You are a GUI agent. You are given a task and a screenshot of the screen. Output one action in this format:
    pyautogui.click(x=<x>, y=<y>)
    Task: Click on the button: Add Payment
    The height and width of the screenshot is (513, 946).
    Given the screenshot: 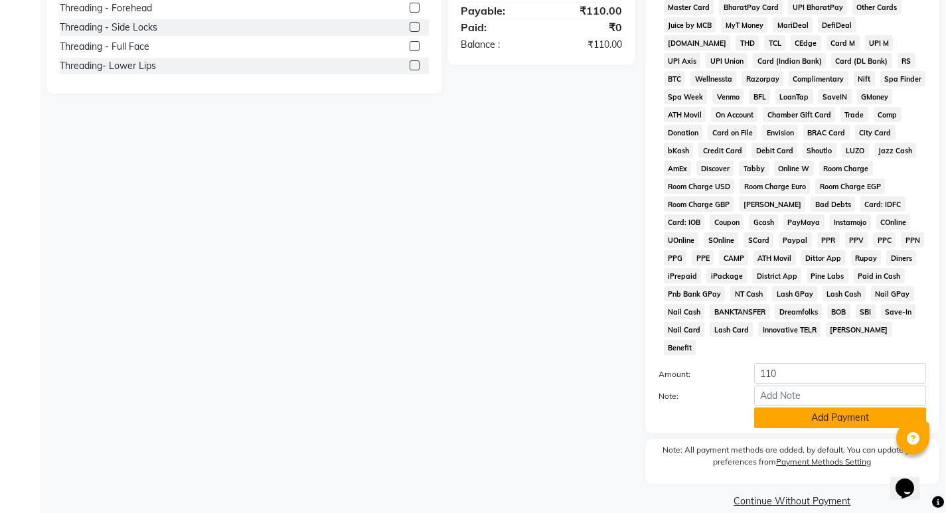 What is the action you would take?
    pyautogui.click(x=840, y=418)
    